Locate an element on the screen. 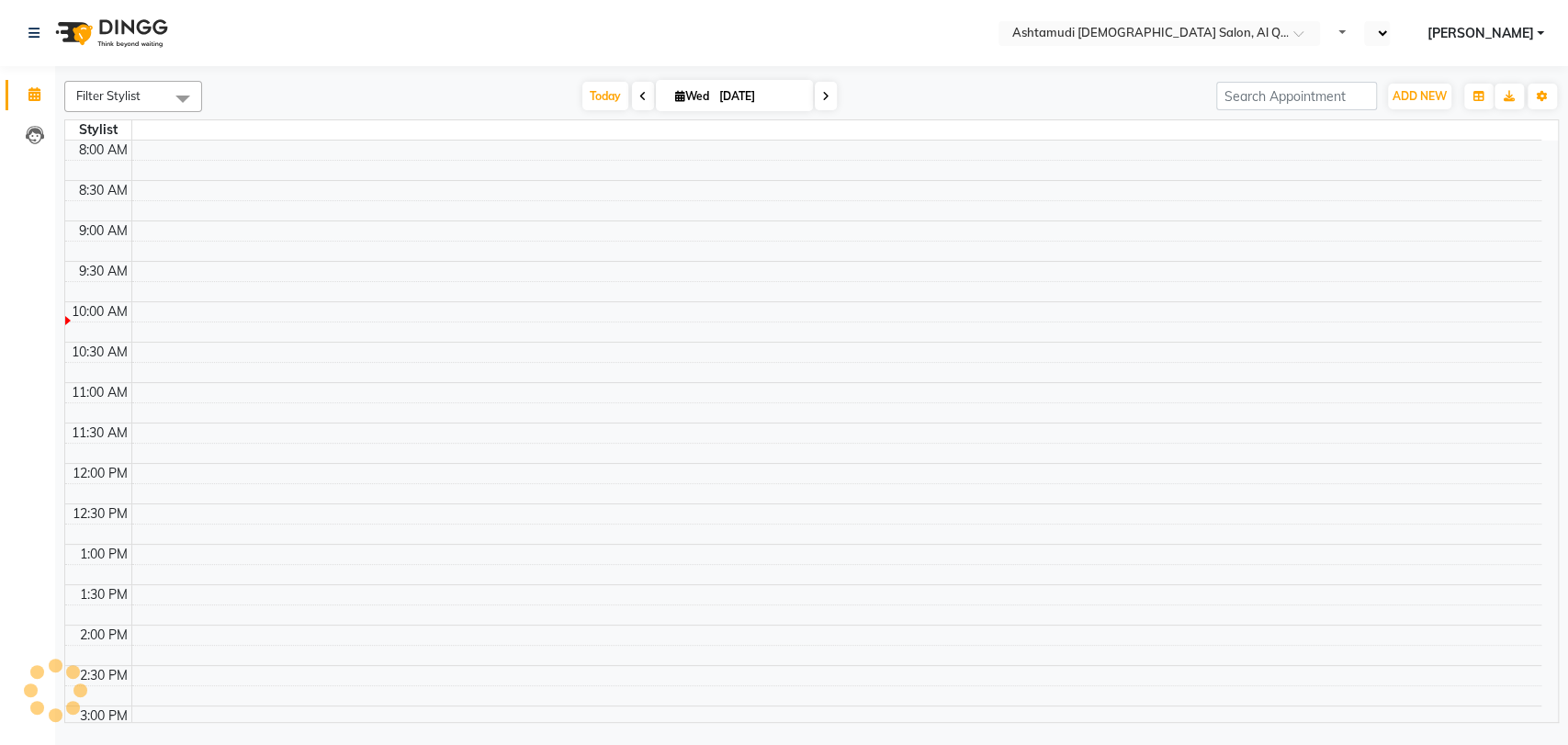 The width and height of the screenshot is (1568, 745). div: 9:30 AM is located at coordinates (103, 271).